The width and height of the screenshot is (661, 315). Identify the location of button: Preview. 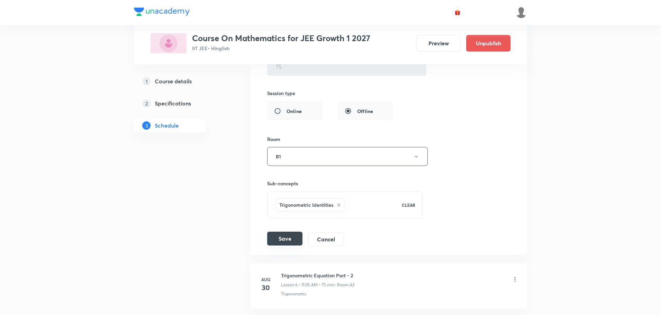
(438, 43).